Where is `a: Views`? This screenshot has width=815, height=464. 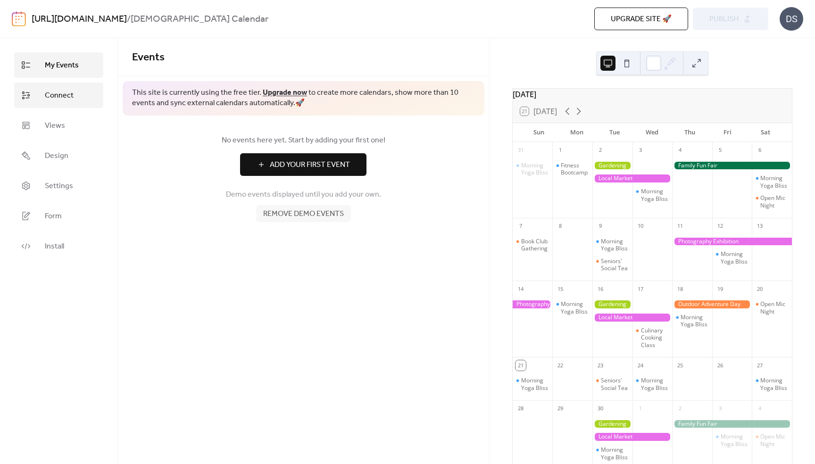
a: Views is located at coordinates (58, 125).